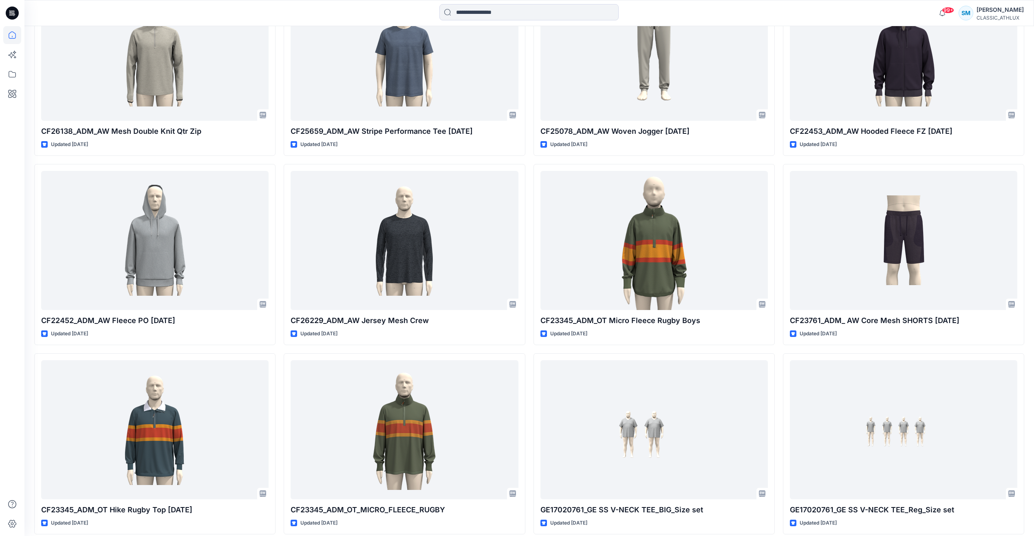 Image resolution: width=1034 pixels, height=536 pixels. I want to click on a: CF23761_ADM_ AW Core Mesh SHORTS 03SEP25, so click(904, 240).